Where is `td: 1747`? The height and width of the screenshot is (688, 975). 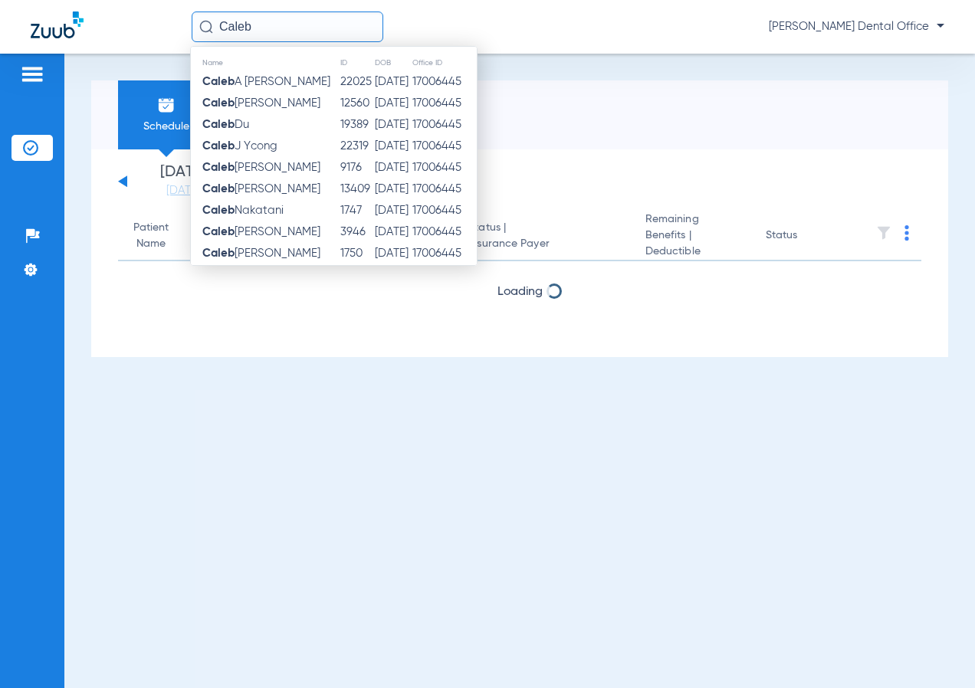
td: 1747 is located at coordinates (357, 211).